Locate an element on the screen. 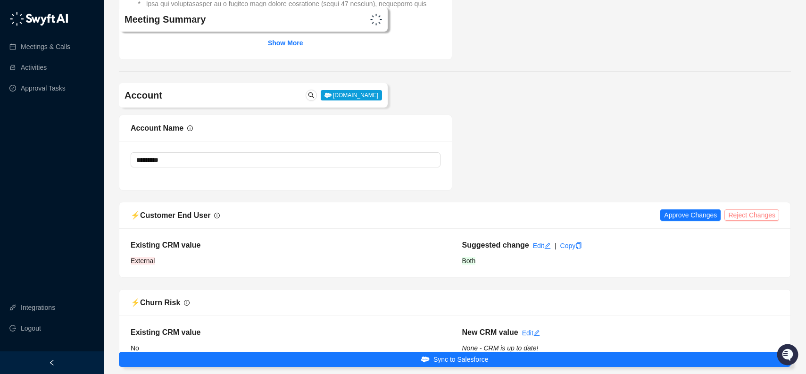 The image size is (806, 374). span: ⚡️ Churn Risk is located at coordinates (155, 302).